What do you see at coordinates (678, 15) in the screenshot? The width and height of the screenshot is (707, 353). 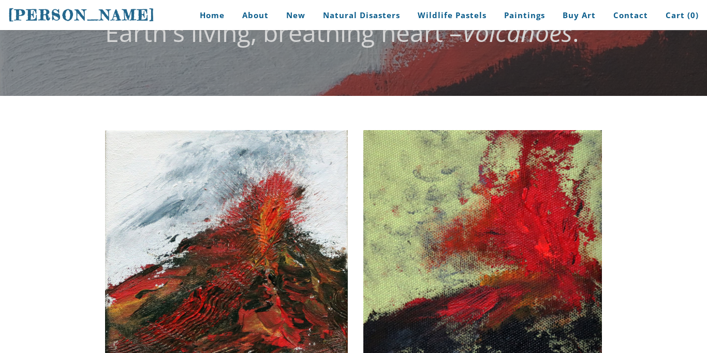 I see `a: Cart (0)` at bounding box center [678, 15].